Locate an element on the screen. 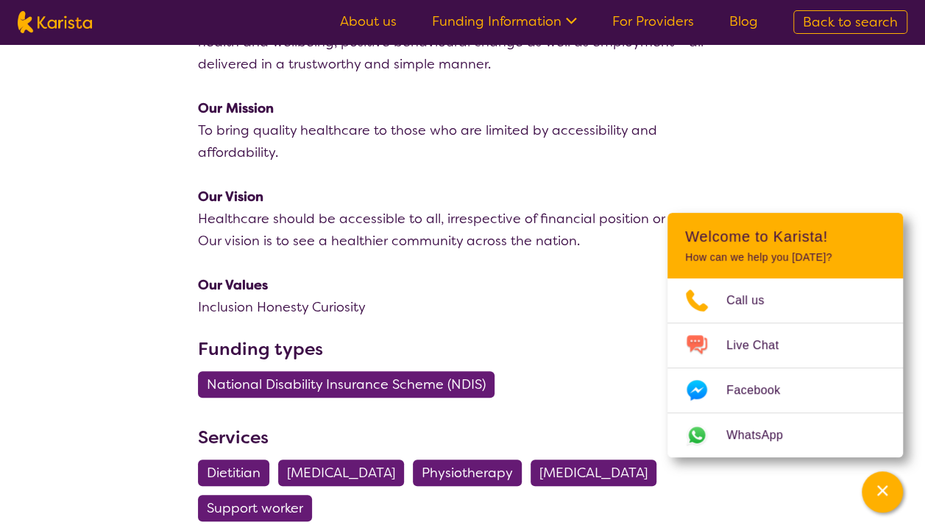  span: Physiotherapy is located at coordinates (467, 473).